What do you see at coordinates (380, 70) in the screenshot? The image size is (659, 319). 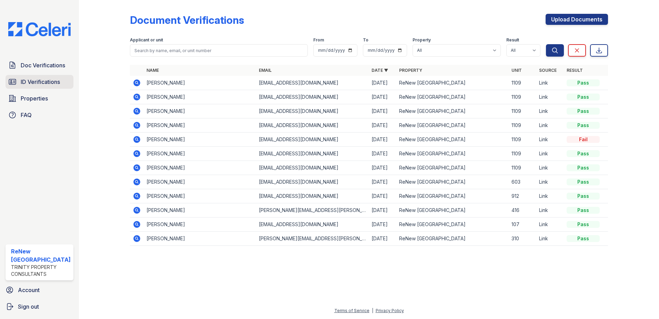 I see `a: Date ▼` at bounding box center [380, 70].